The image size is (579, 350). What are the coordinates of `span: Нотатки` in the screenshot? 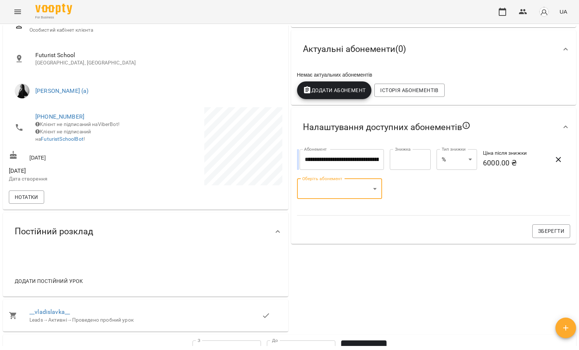 It's located at (27, 197).